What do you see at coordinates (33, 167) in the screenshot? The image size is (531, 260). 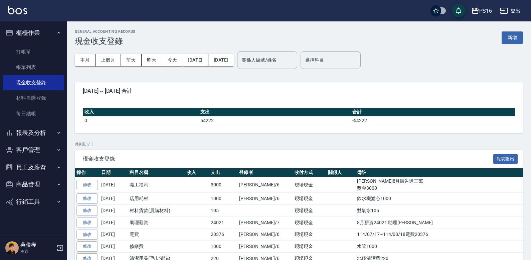 I see `button: 員工及薪資` at bounding box center [33, 167].